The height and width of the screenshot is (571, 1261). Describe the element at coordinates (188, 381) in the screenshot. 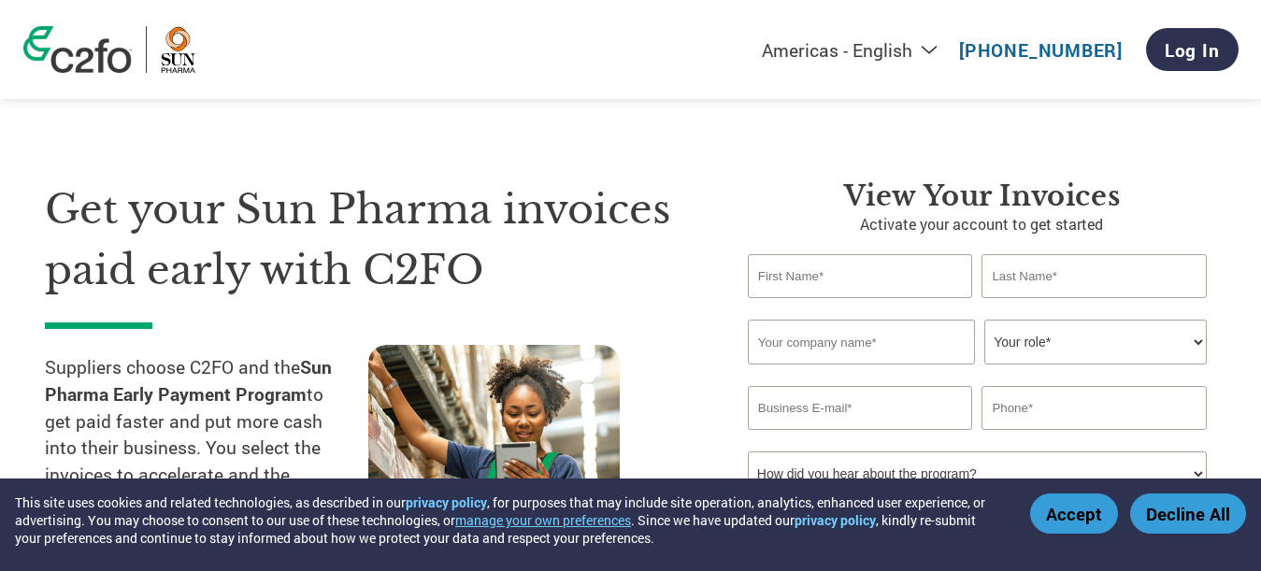

I see `strong: Sun Pharma Early Payment Program` at that location.